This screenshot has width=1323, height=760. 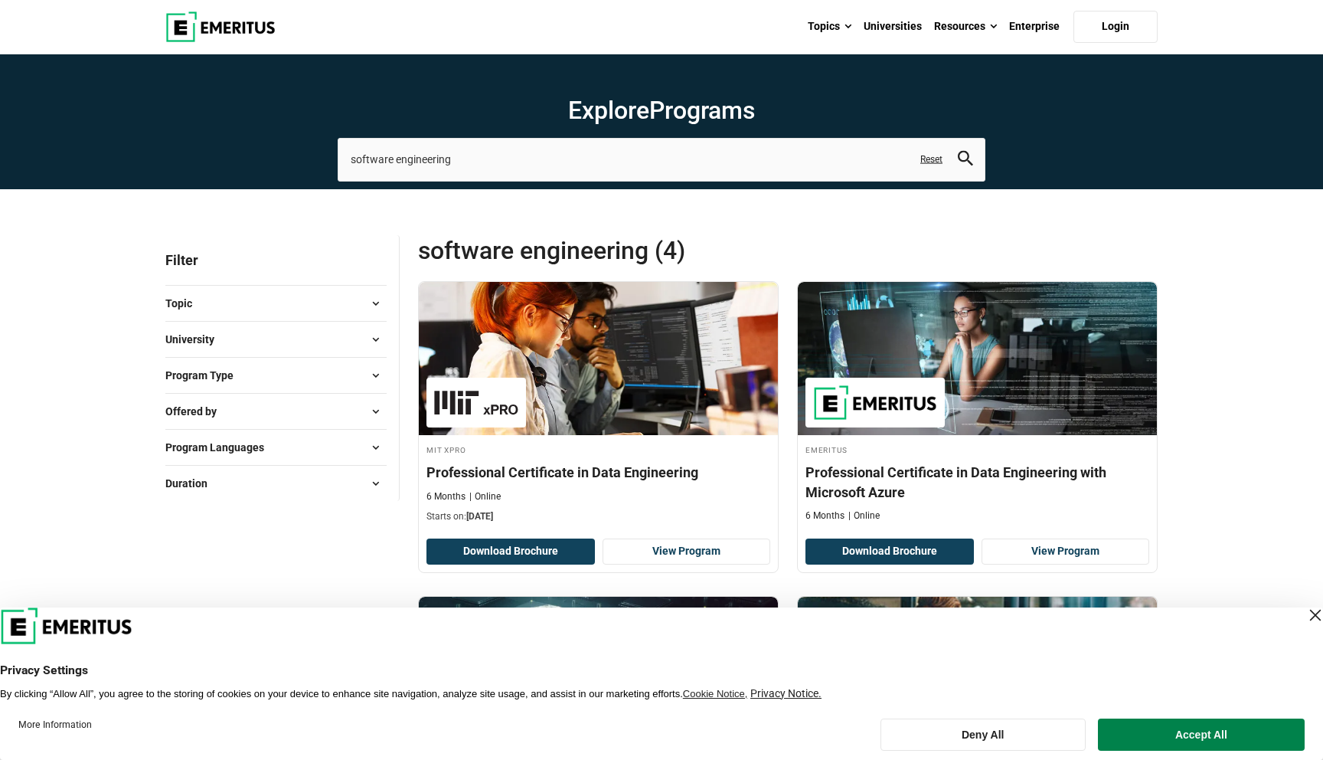 What do you see at coordinates (196, 339) in the screenshot?
I see `span: University` at bounding box center [196, 339].